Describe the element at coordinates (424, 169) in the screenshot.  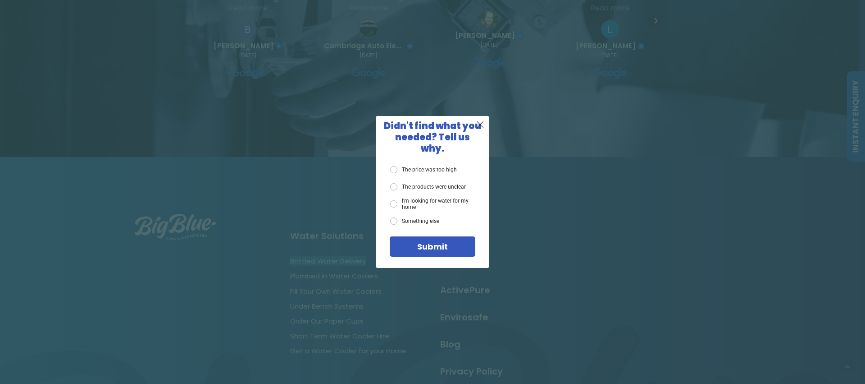
I see `label: The price was too high` at that location.